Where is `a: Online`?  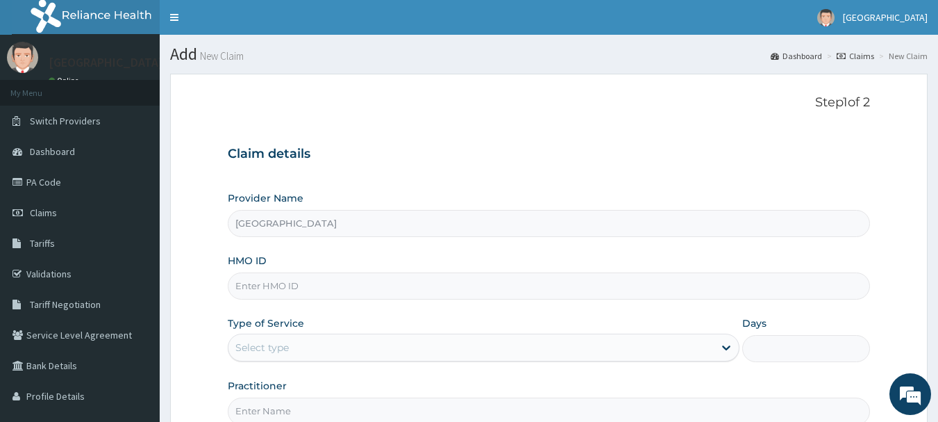 a: Online is located at coordinates (65, 81).